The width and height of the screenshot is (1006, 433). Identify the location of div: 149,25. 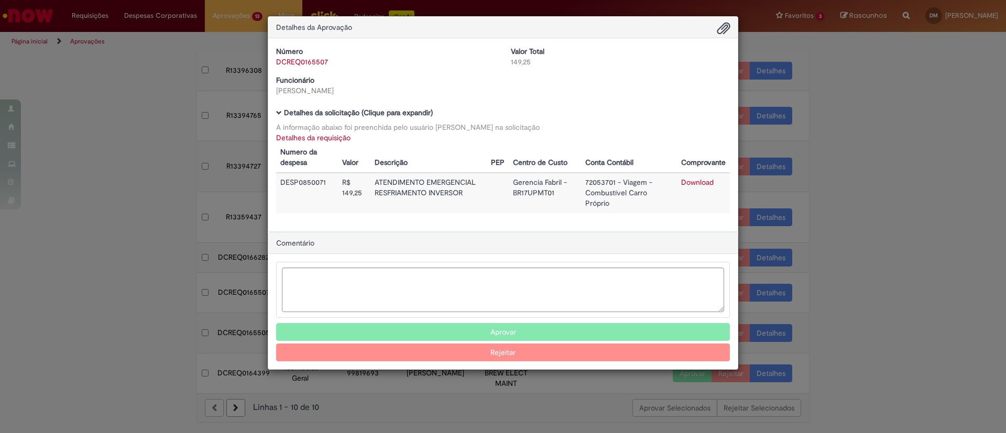
(620, 62).